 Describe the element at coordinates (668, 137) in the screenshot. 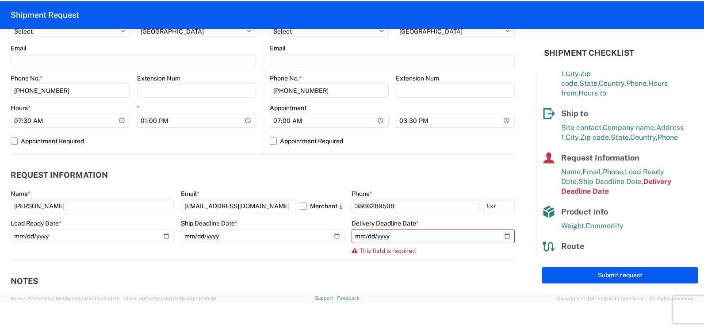

I see `span: Phone` at that location.